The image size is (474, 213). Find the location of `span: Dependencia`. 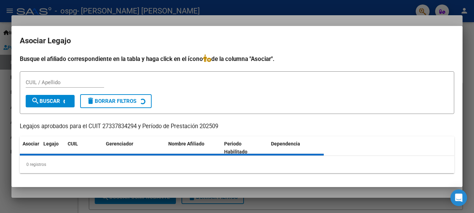

span: Dependencia is located at coordinates (285, 144).